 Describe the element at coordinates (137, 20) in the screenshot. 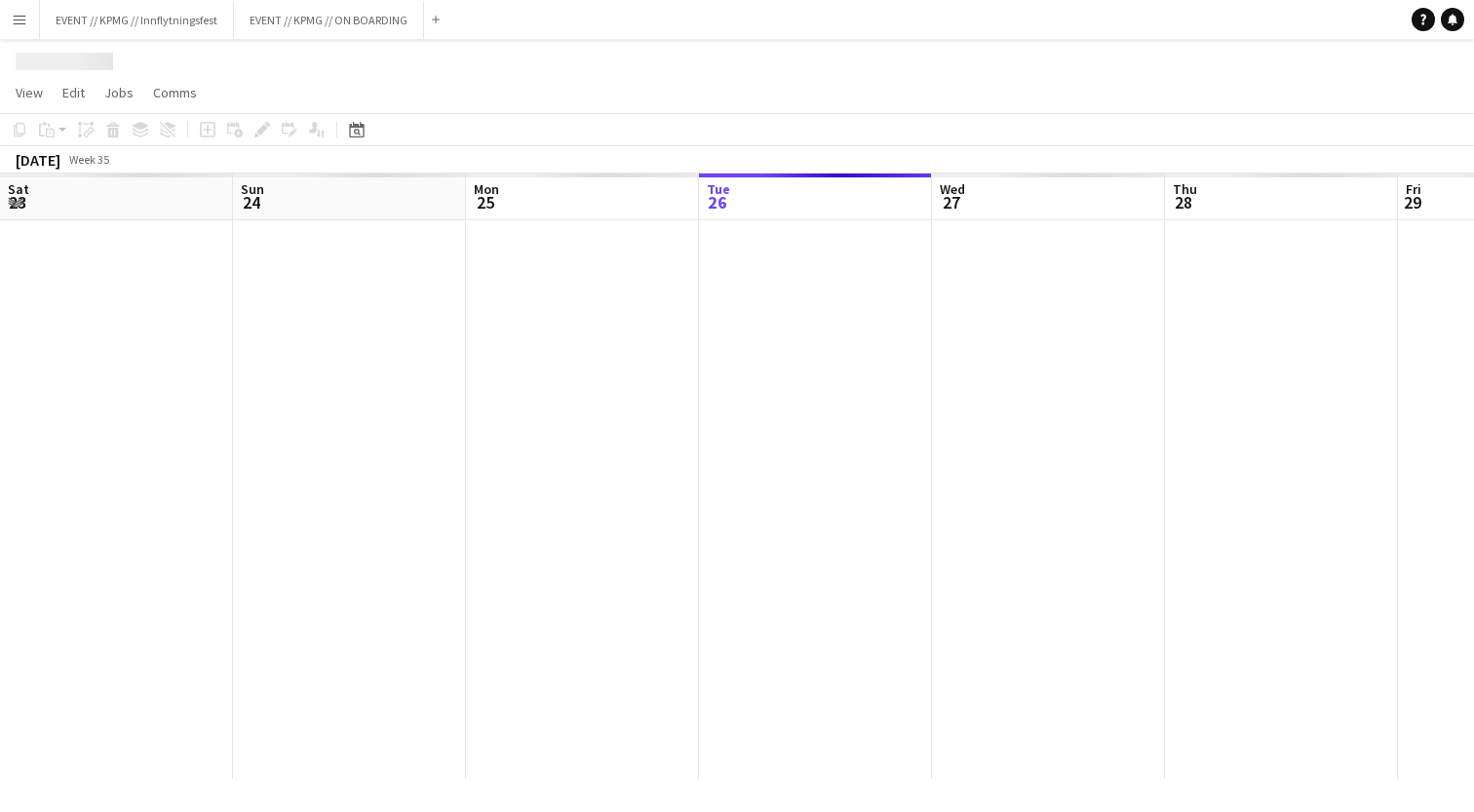

I see `button: EVENT // KPMG // Innflytningsfest` at that location.